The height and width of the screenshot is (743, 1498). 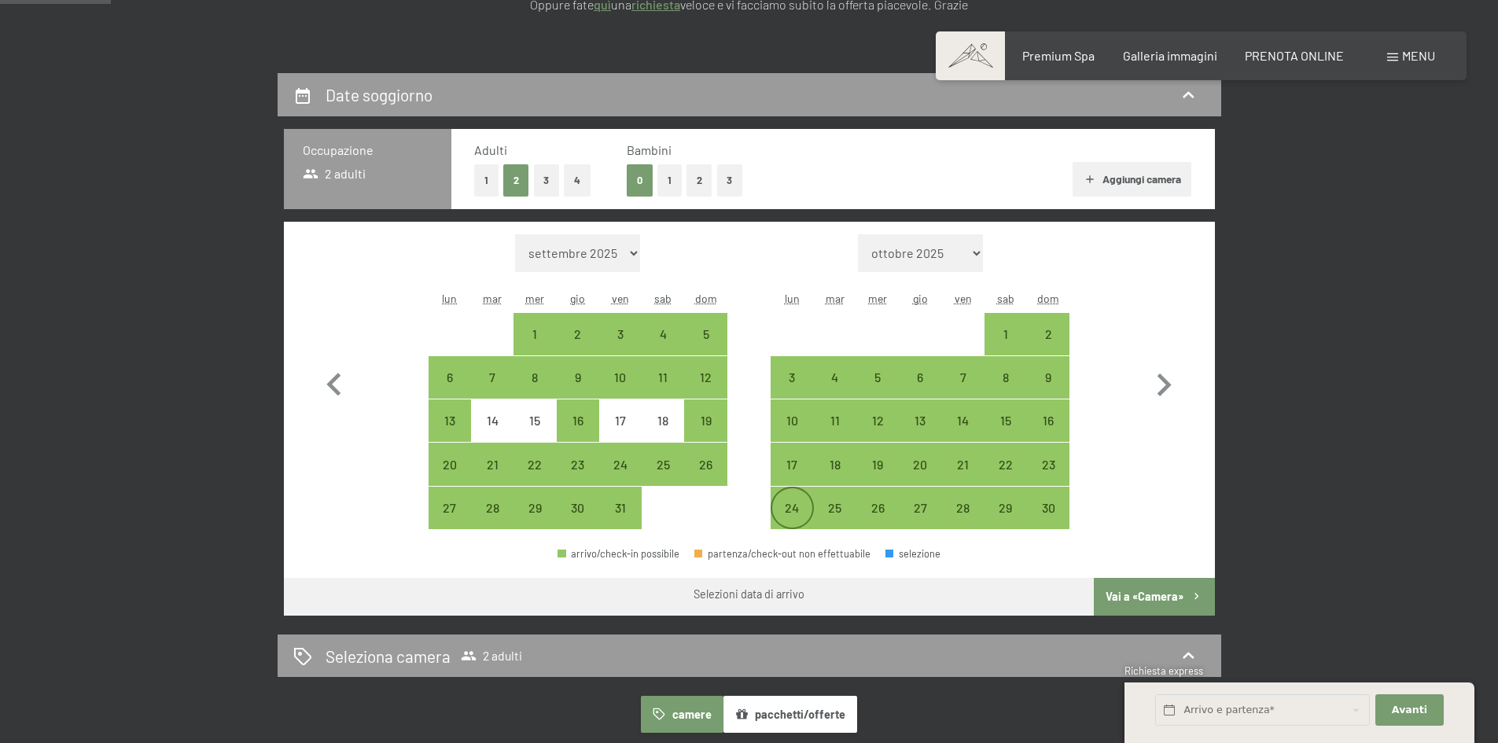 What do you see at coordinates (578, 508) in the screenshot?
I see `div: Thu Oct 30 2025` at bounding box center [578, 508].